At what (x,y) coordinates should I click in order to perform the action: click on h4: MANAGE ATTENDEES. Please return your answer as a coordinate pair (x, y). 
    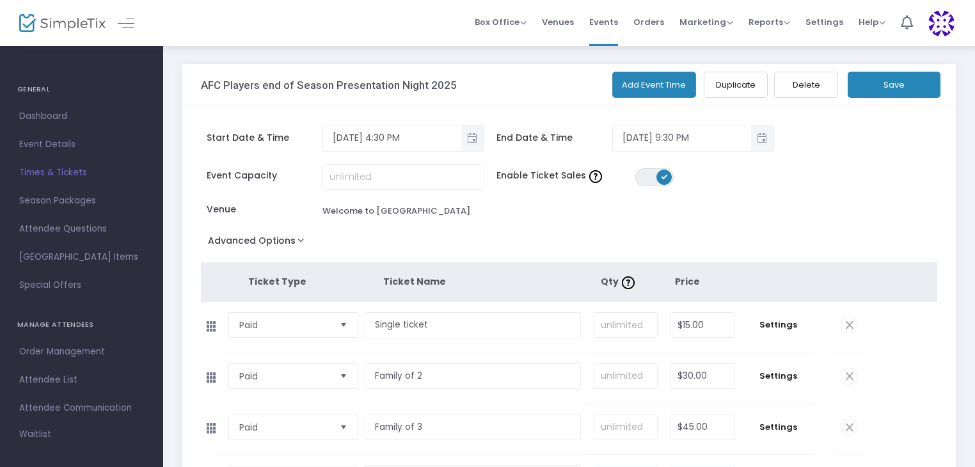
    Looking at the image, I should click on (81, 325).